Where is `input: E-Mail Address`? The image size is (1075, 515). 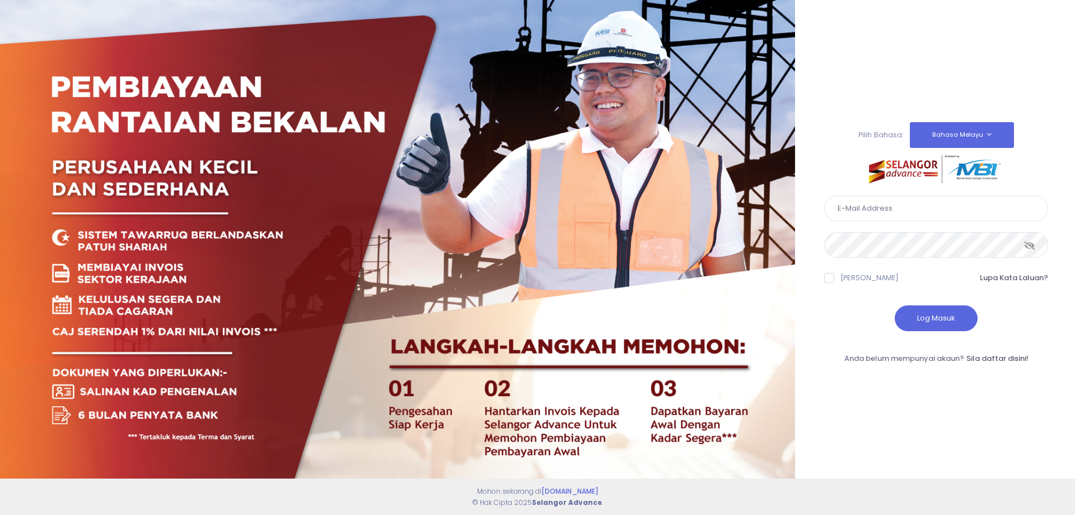
input: E-Mail Address is located at coordinates (936, 208).